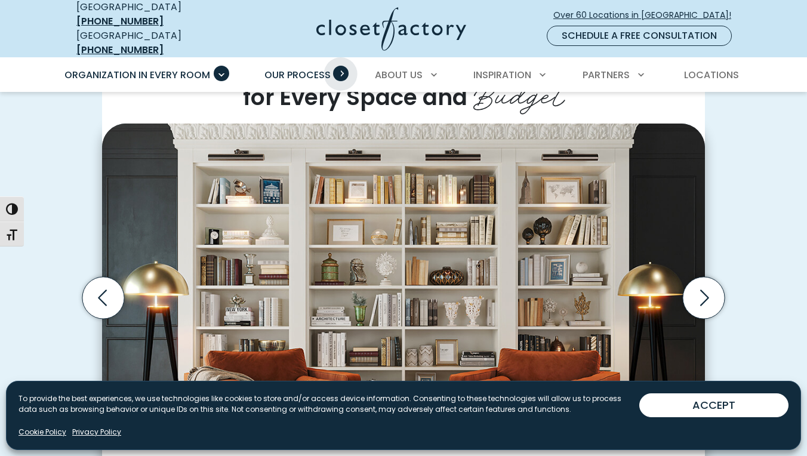 This screenshot has height=456, width=807. What do you see at coordinates (714, 405) in the screenshot?
I see `button: ACCEPT` at bounding box center [714, 405].